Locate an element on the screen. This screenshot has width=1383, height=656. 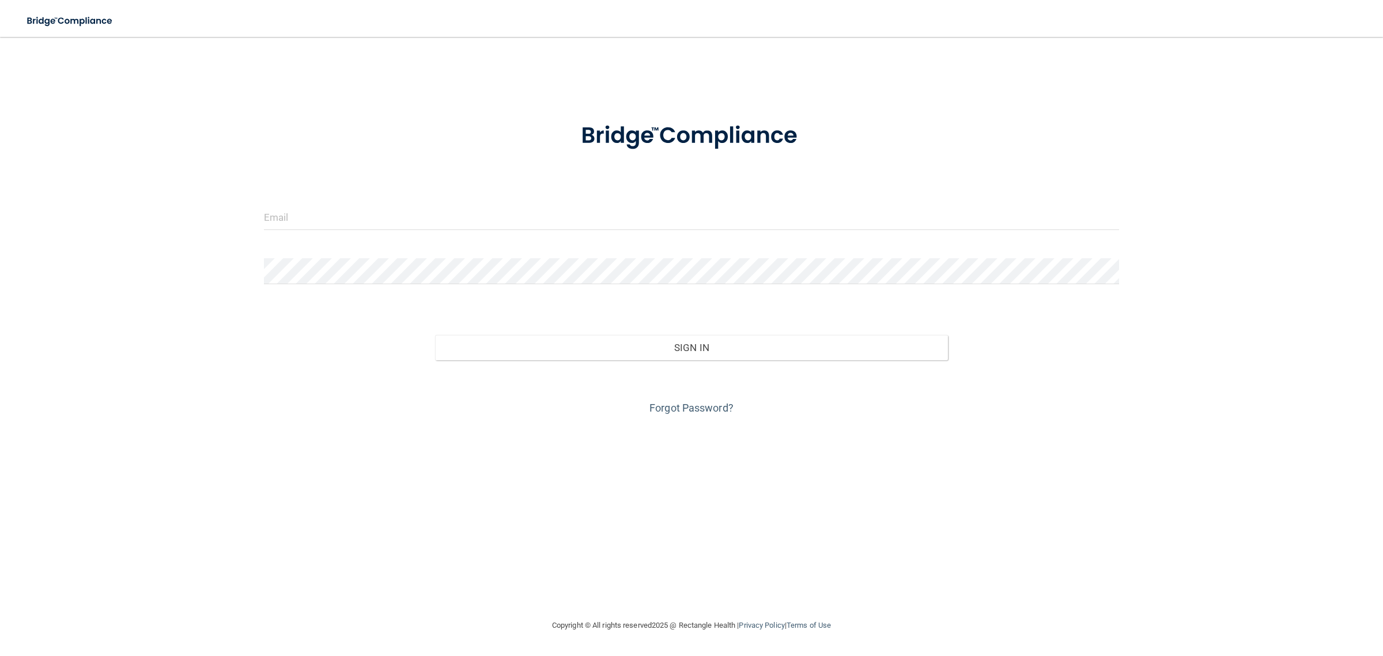
input: Email is located at coordinates (692, 217).